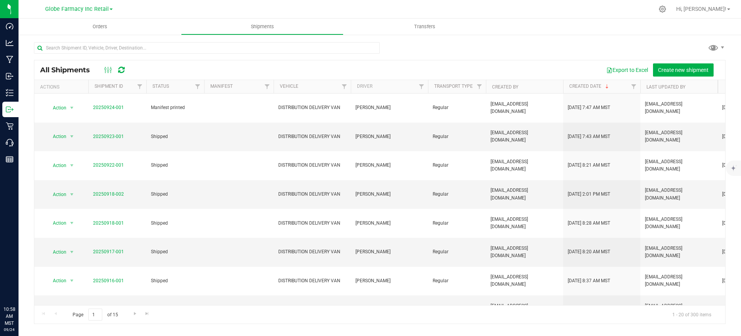 The width and height of the screenshot is (741, 336). Describe the element at coordinates (666, 87) in the screenshot. I see `a: Last Updated By` at that location.